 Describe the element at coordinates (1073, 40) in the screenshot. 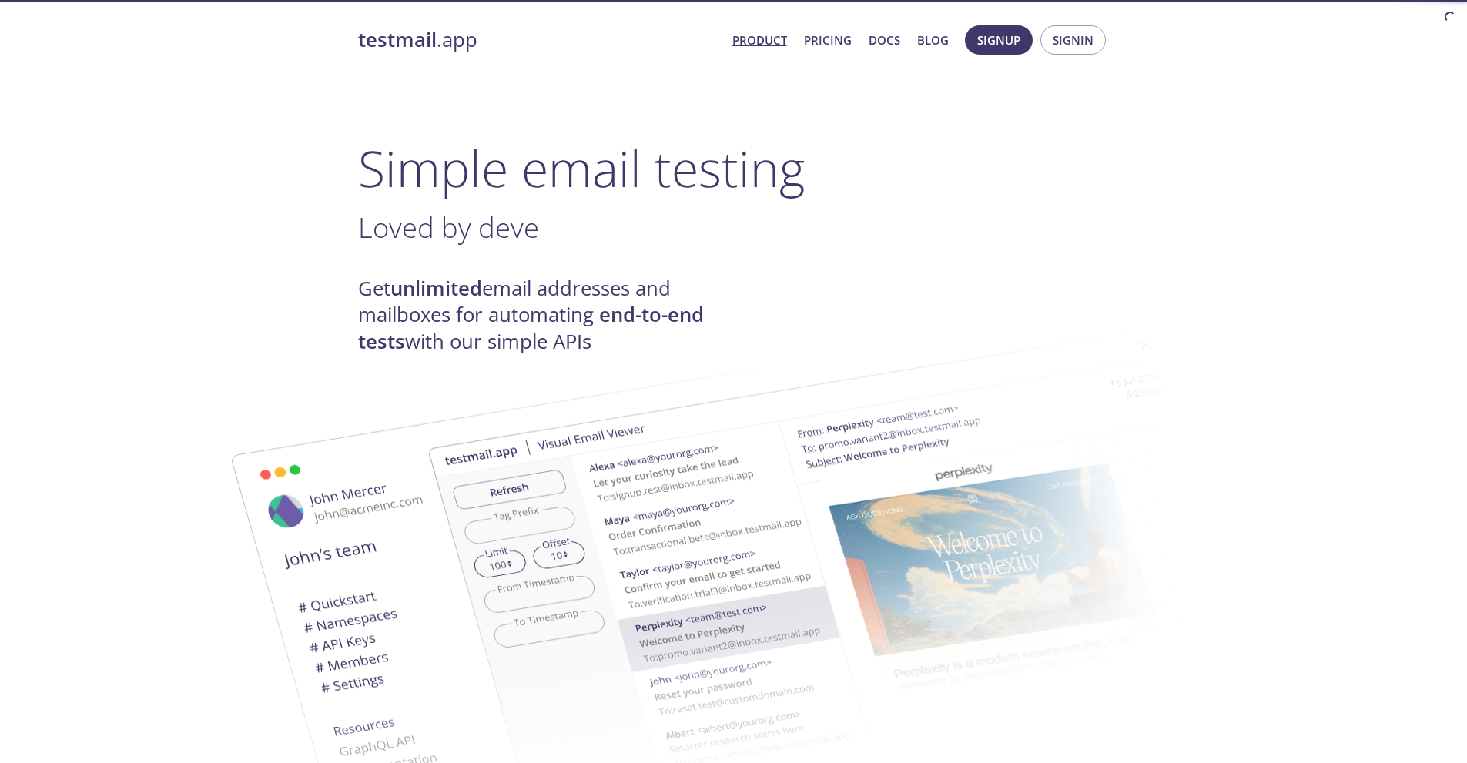

I see `span: Signin` at that location.